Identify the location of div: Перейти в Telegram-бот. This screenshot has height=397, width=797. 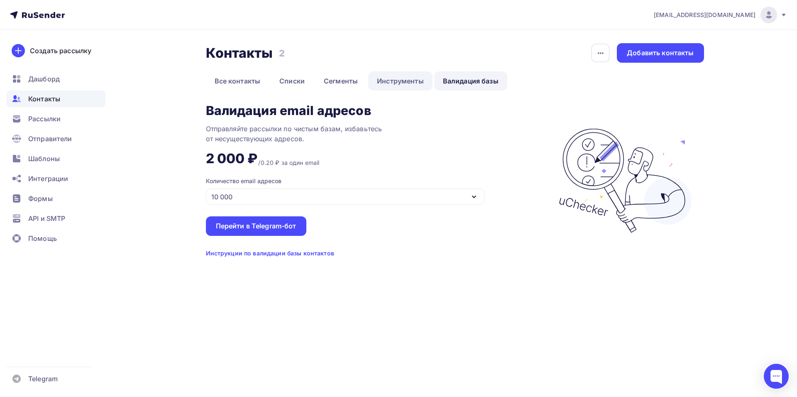
(256, 226).